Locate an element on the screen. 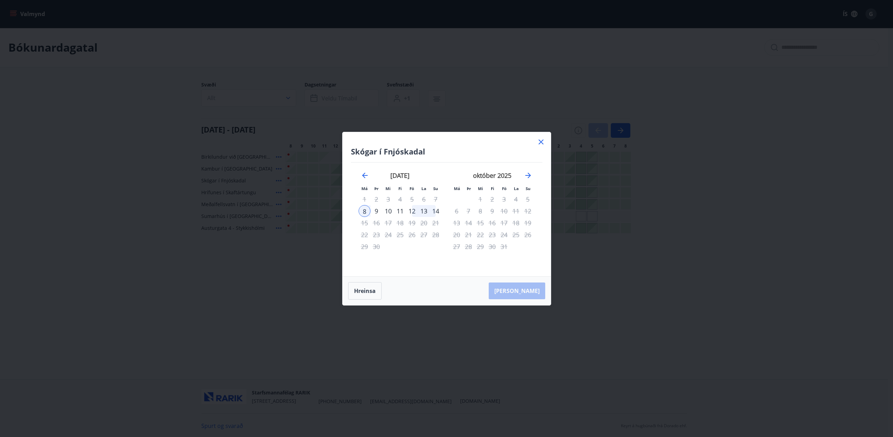 Image resolution: width=893 pixels, height=437 pixels. td: Not available. laugardagur, 20. september 2025 is located at coordinates (424, 223).